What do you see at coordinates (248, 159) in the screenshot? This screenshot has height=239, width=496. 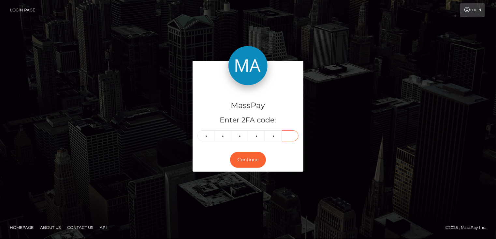 I see `button: Continue` at bounding box center [248, 159].